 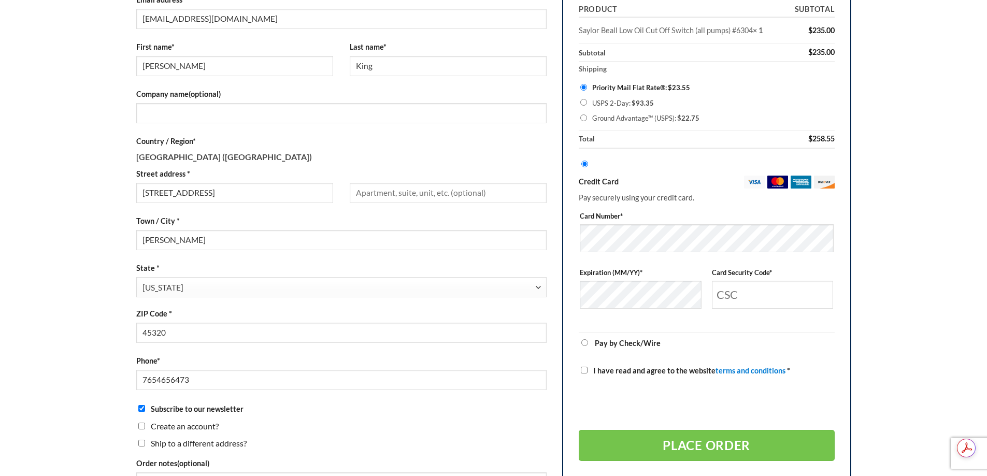 I want to click on span: Create an account?, so click(x=184, y=426).